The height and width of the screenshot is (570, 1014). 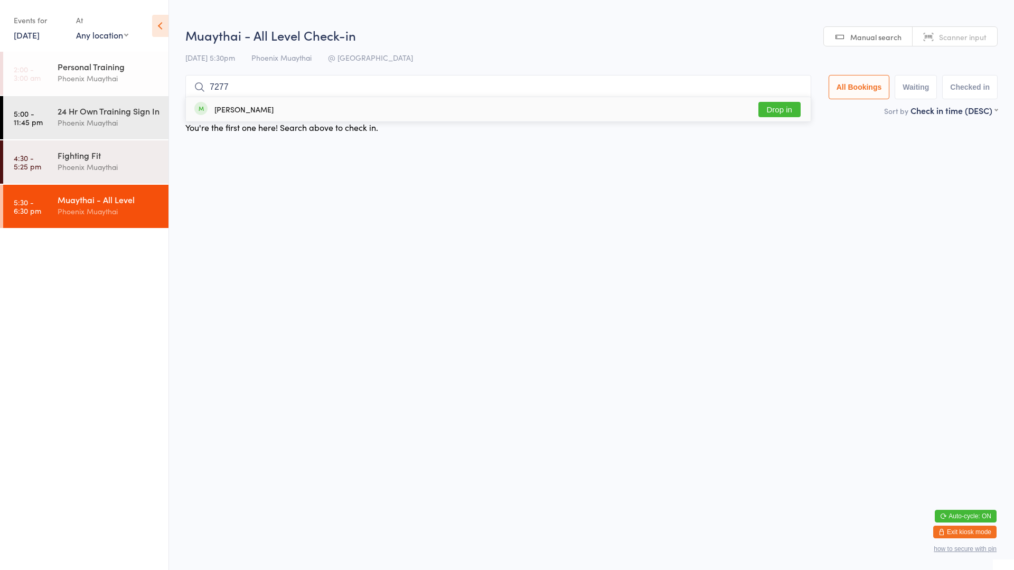 What do you see at coordinates (86, 207) in the screenshot?
I see `a: 5:30 -6:30 pmMuaythai - All LevelPhoenix Muaythai` at bounding box center [86, 207].